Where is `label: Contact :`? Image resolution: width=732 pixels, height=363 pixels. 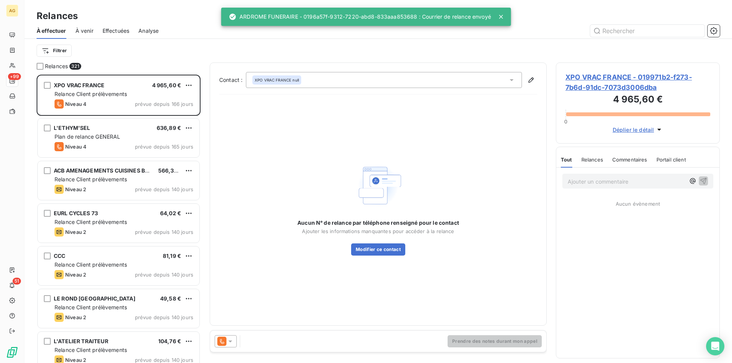
label: Contact : is located at coordinates (232, 80).